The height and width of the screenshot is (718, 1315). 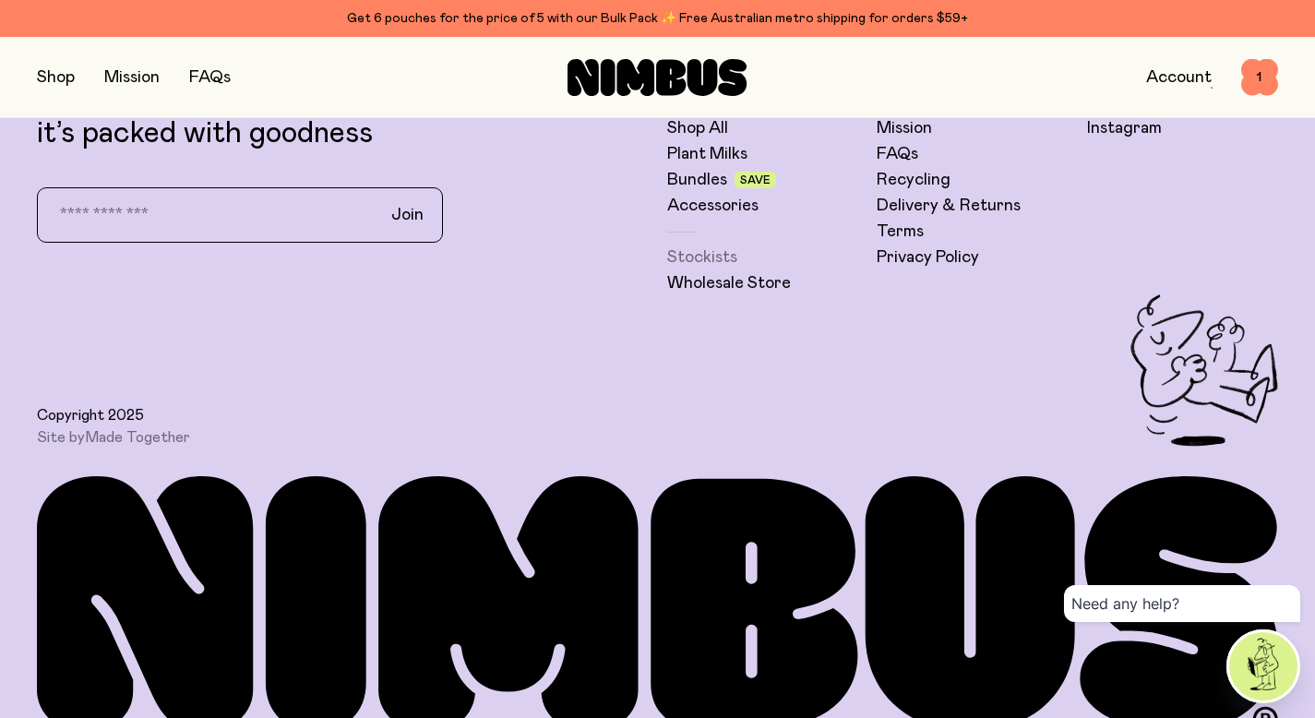 I want to click on a: Recycling, so click(x=914, y=180).